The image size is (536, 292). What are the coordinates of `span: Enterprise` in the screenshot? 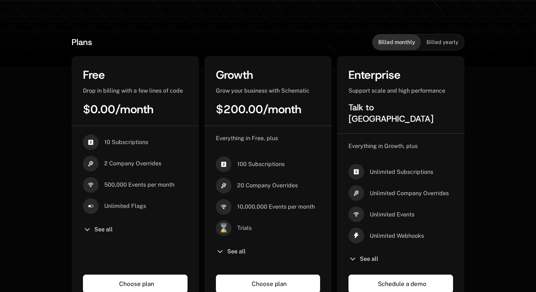 It's located at (375, 75).